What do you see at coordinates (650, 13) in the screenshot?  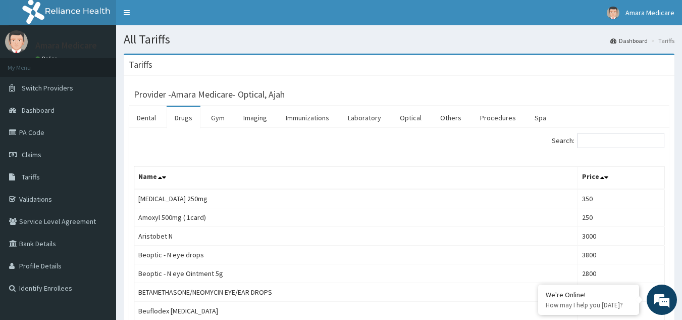 I see `span: Amara Medicare` at bounding box center [650, 13].